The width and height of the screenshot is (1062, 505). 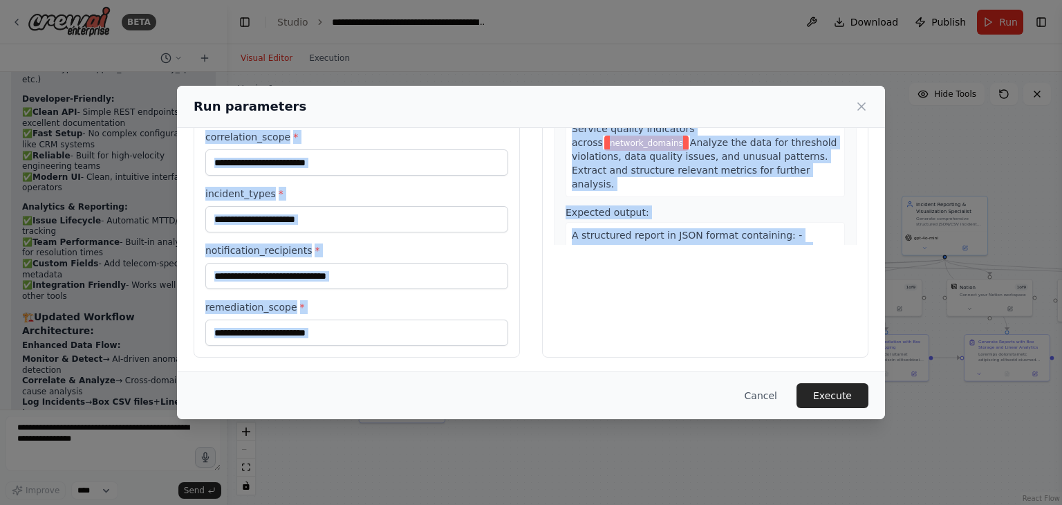 I want to click on label: correlation_scope, so click(x=357, y=137).